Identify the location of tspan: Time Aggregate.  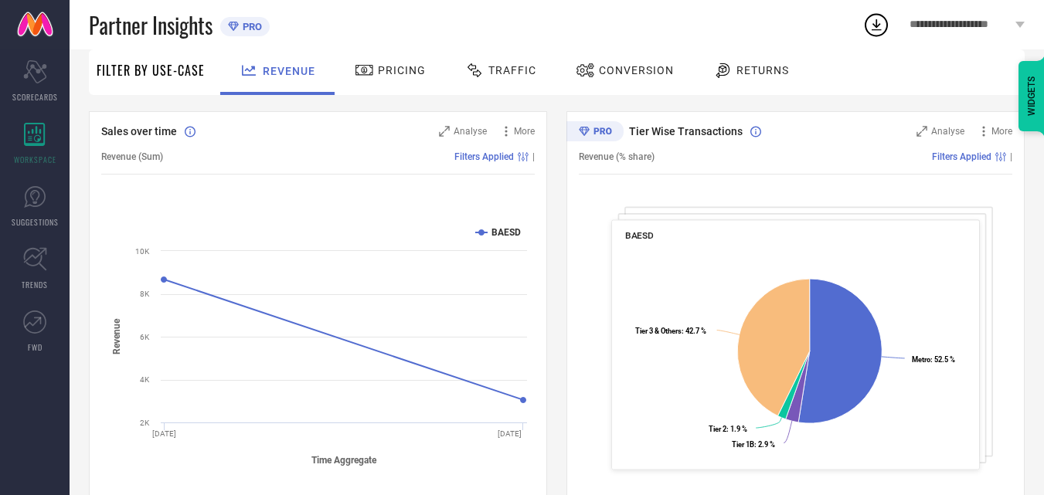
(344, 461).